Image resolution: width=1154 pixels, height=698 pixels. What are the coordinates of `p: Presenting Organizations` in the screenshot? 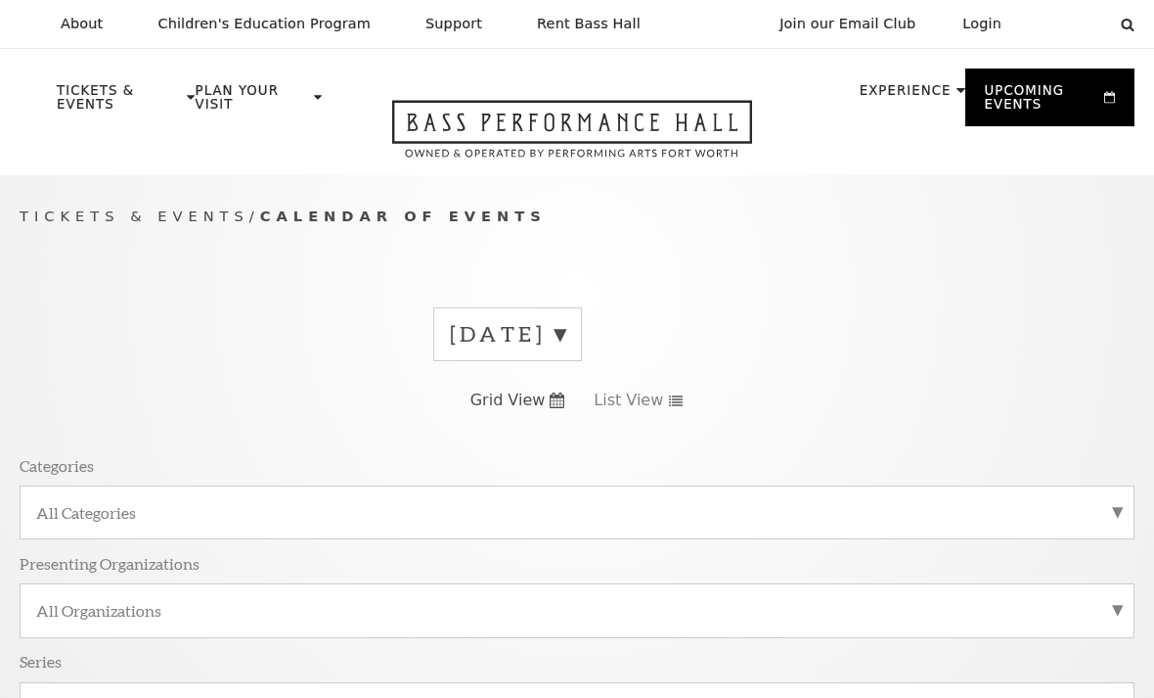 It's located at (110, 563).